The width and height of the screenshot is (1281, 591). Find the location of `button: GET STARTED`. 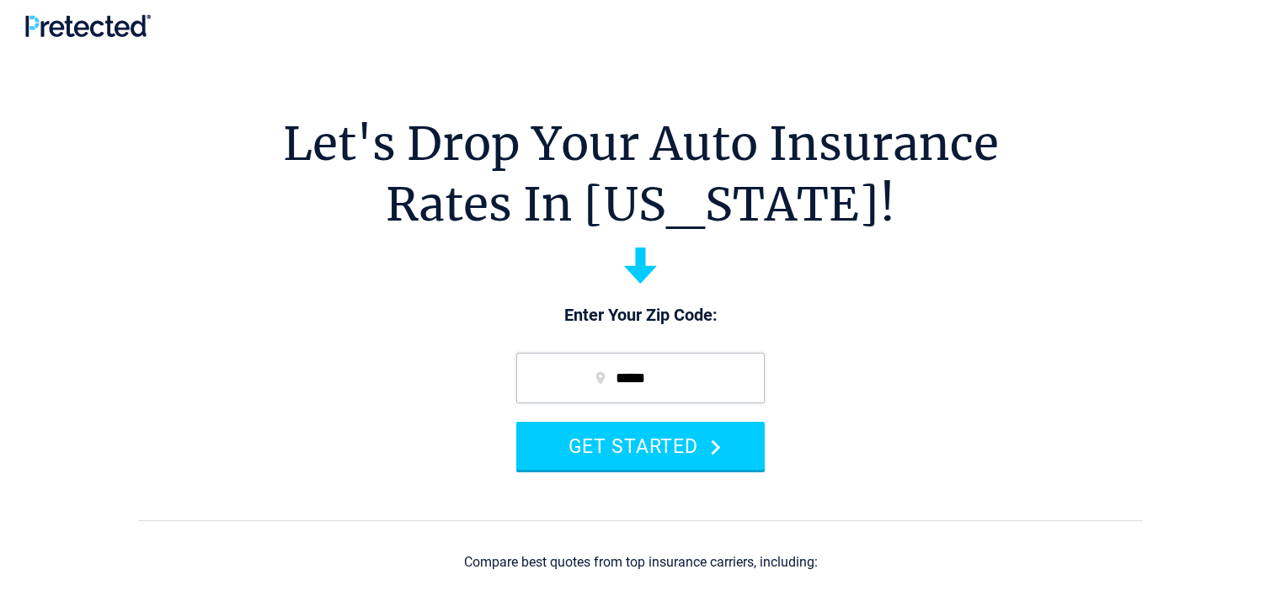

button: GET STARTED is located at coordinates (640, 446).